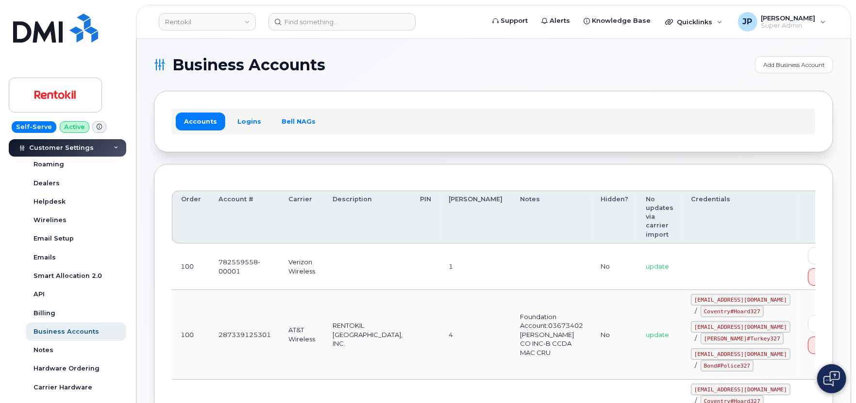  I want to click on th: PIN, so click(425, 217).